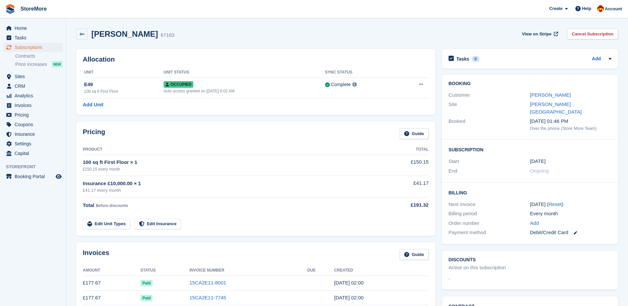 The image size is (628, 306). I want to click on time: 2025-09-10 01:00:20 UTC, so click(348, 282).